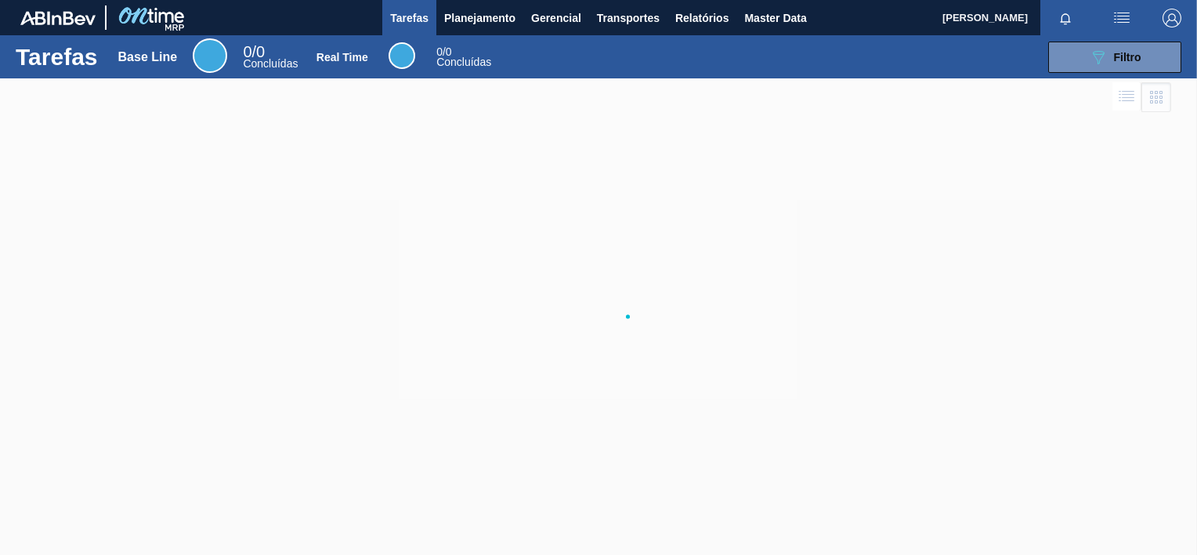  Describe the element at coordinates (1122, 18) in the screenshot. I see `img: userActions` at that location.